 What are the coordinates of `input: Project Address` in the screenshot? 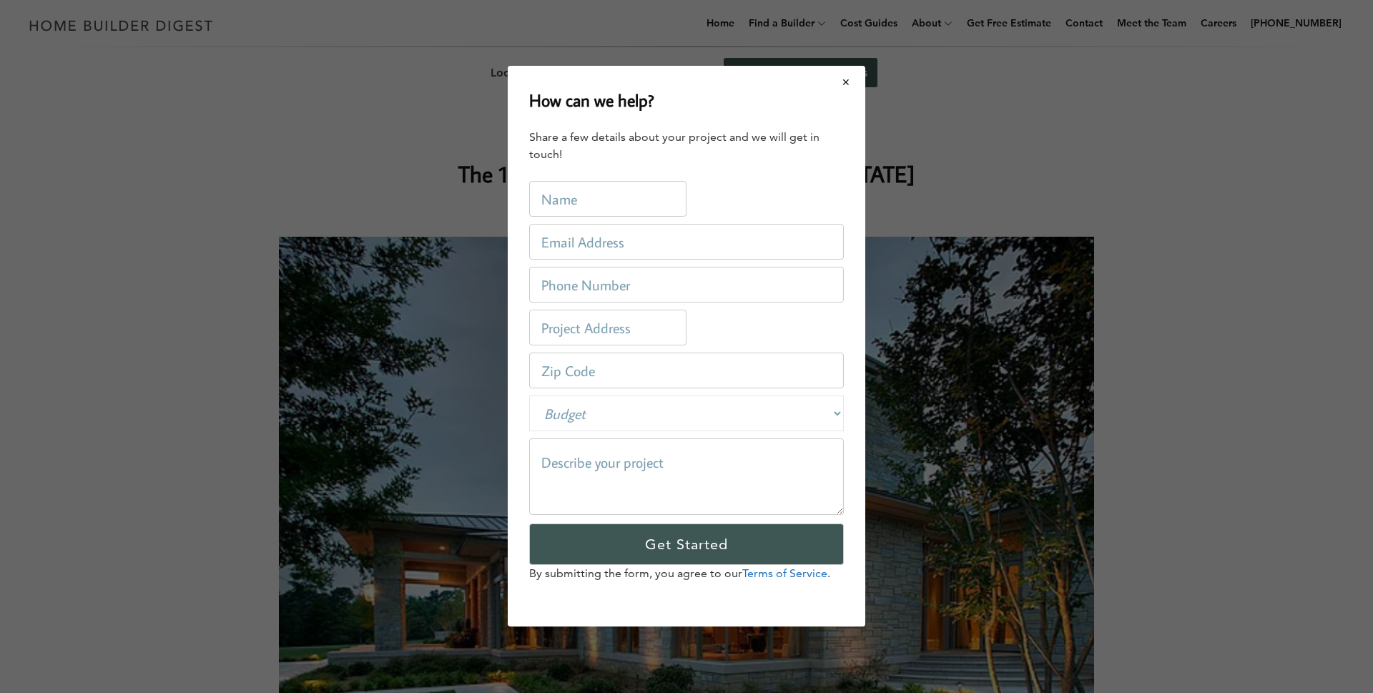 It's located at (608, 328).